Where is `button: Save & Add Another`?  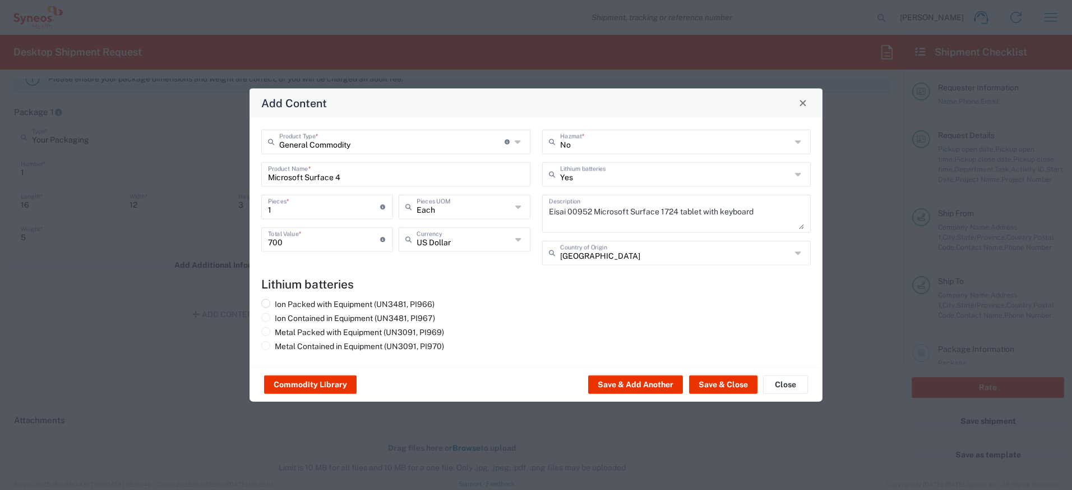 button: Save & Add Another is located at coordinates (635, 384).